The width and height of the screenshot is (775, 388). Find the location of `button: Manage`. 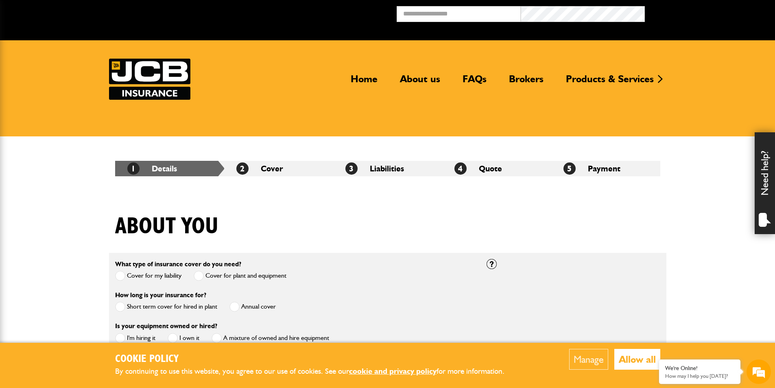

button: Manage is located at coordinates (589, 359).